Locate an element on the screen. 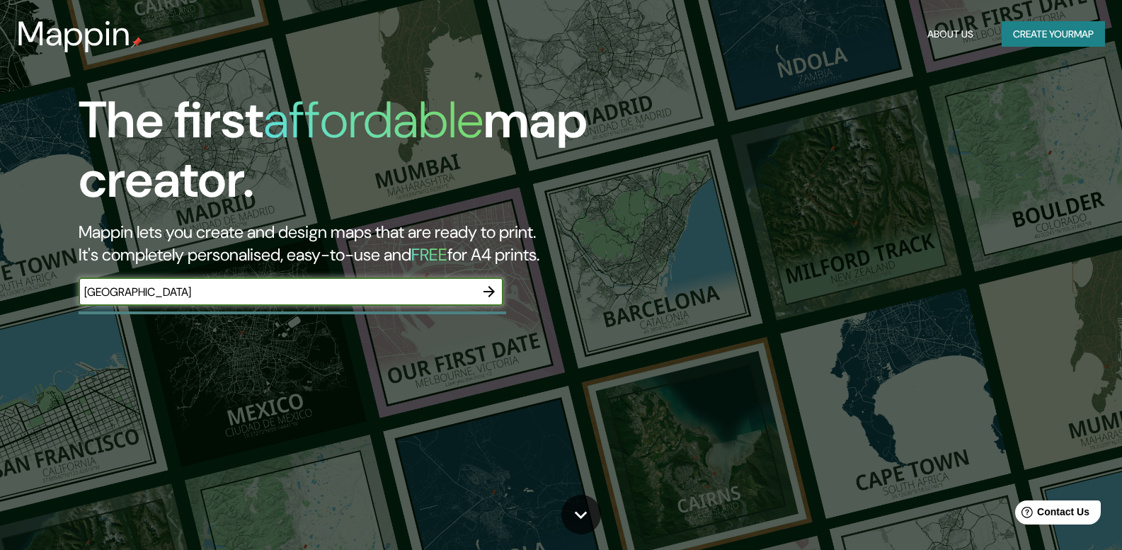  h2: Mappin lets you create and design maps that are ready to print. It's completely personalised, eas... is located at coordinates (359, 243).